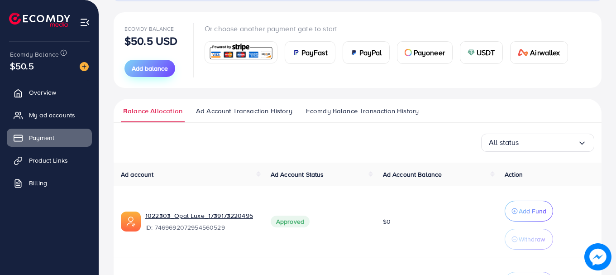  What do you see at coordinates (43, 92) in the screenshot?
I see `span: Overview` at bounding box center [43, 92].